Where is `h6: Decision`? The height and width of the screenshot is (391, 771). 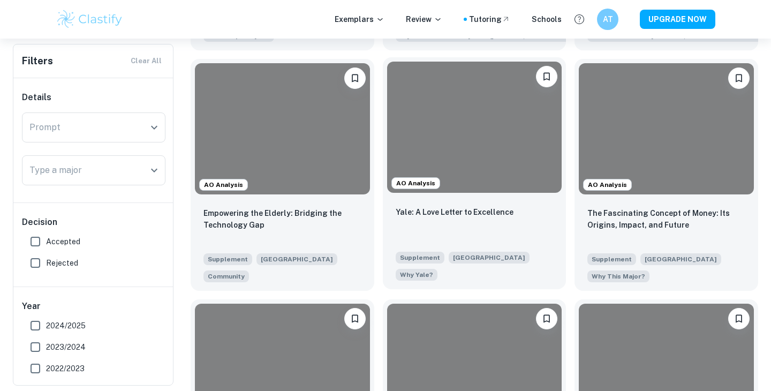 h6: Decision is located at coordinates (94, 222).